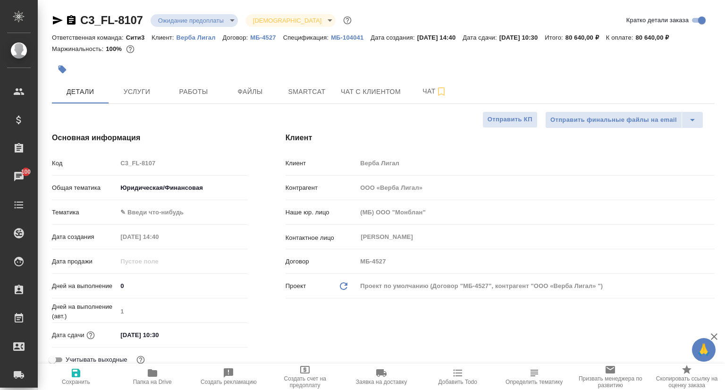 The width and height of the screenshot is (725, 390). Describe the element at coordinates (610, 382) in the screenshot. I see `span: Призвать менеджера по развитию` at that location.